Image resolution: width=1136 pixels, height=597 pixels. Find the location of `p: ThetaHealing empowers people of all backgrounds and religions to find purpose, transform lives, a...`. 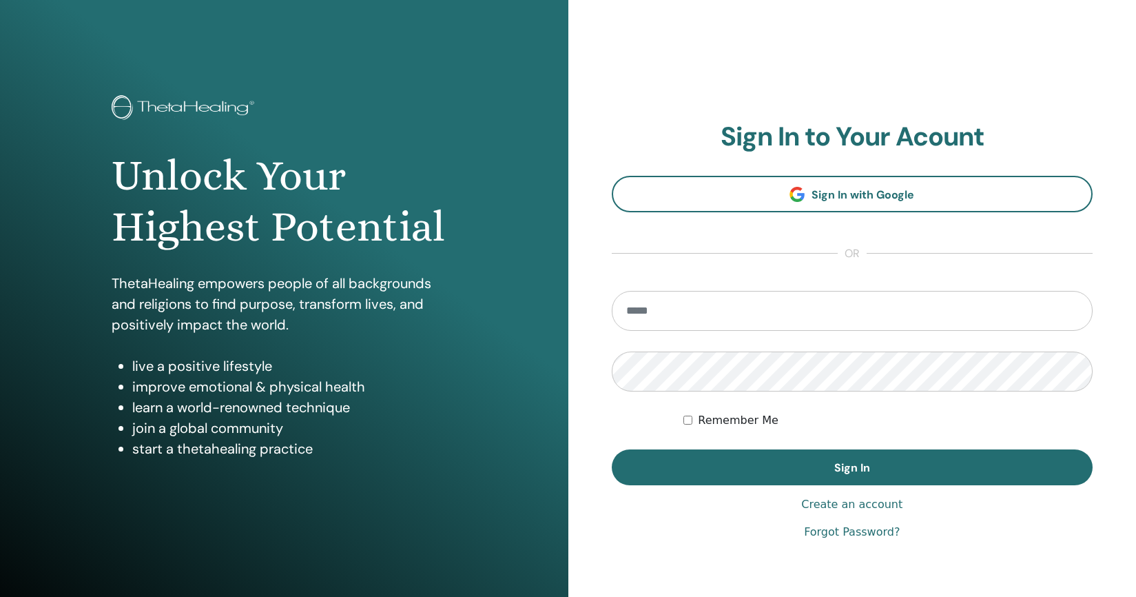

p: ThetaHealing empowers people of all backgrounds and religions to find purpose, transform lives, a... is located at coordinates (284, 304).